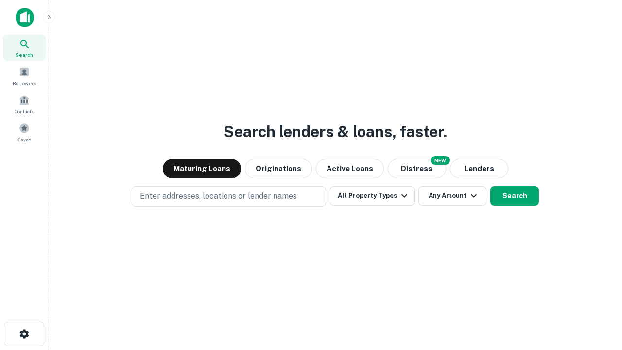 The width and height of the screenshot is (622, 350). Describe the element at coordinates (514, 196) in the screenshot. I see `button: Search` at that location.